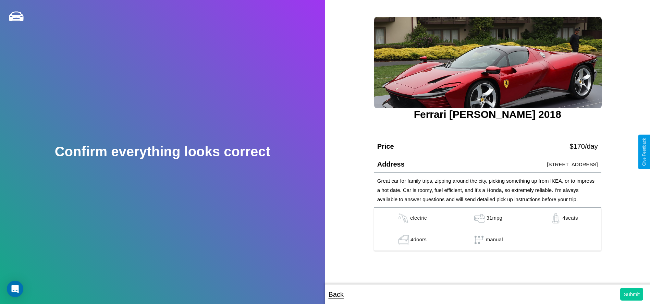 This screenshot has width=650, height=304. I want to click on button: Submit, so click(632, 294).